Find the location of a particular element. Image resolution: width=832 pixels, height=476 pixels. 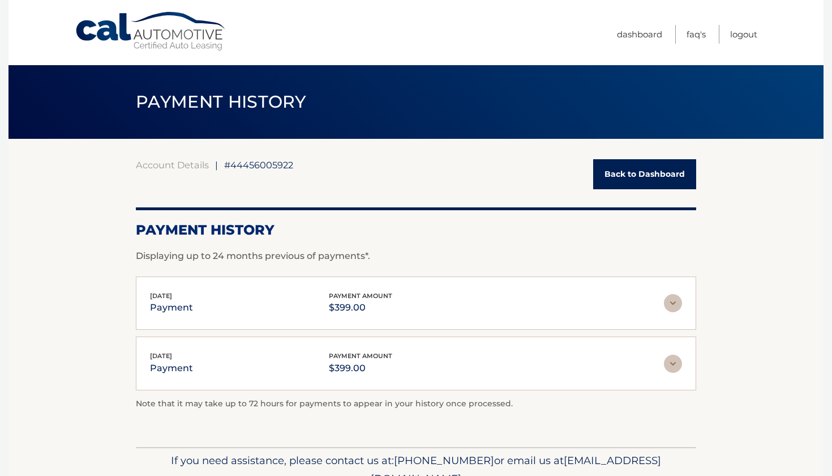

p: Displaying up to 24 months previous of payments*. is located at coordinates (416, 256).